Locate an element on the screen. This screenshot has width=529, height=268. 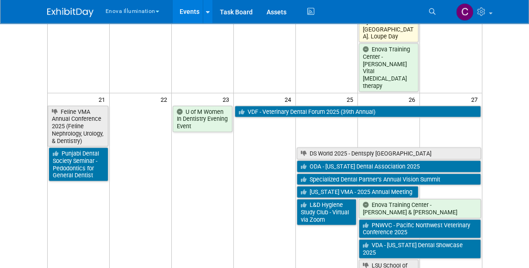
a: Feline VMA Annual Conference 2025 (Feline Nephrology, Urology, & Dentistry) is located at coordinates (78, 126).